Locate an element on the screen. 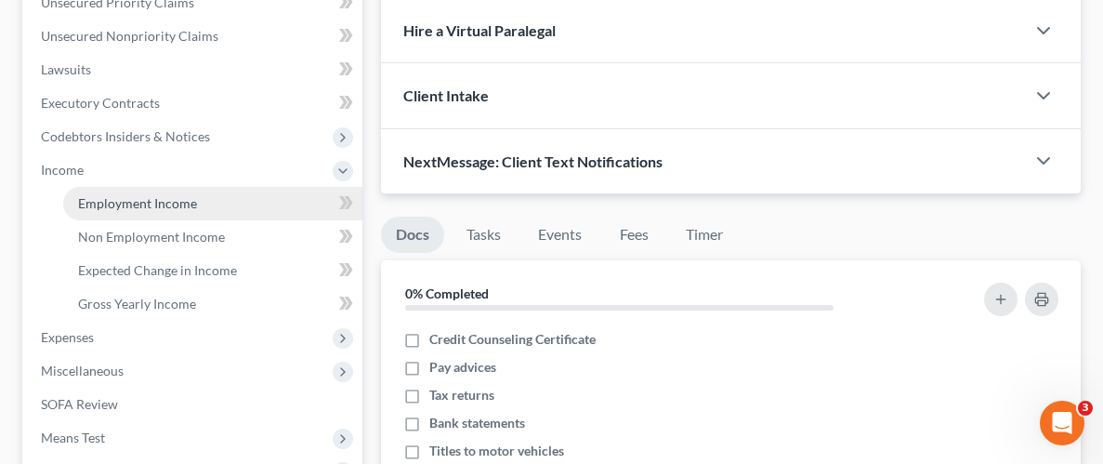 Image resolution: width=1103 pixels, height=464 pixels. span: Pay advices is located at coordinates (463, 367).